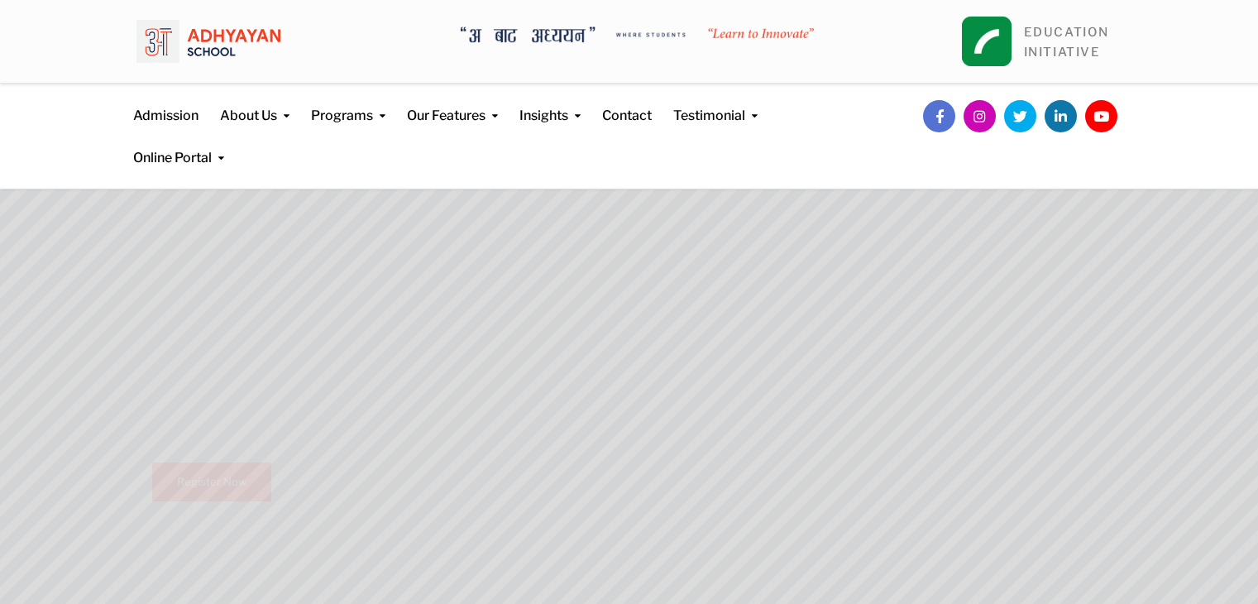  What do you see at coordinates (212, 482) in the screenshot?
I see `a: Register Now` at bounding box center [212, 482].